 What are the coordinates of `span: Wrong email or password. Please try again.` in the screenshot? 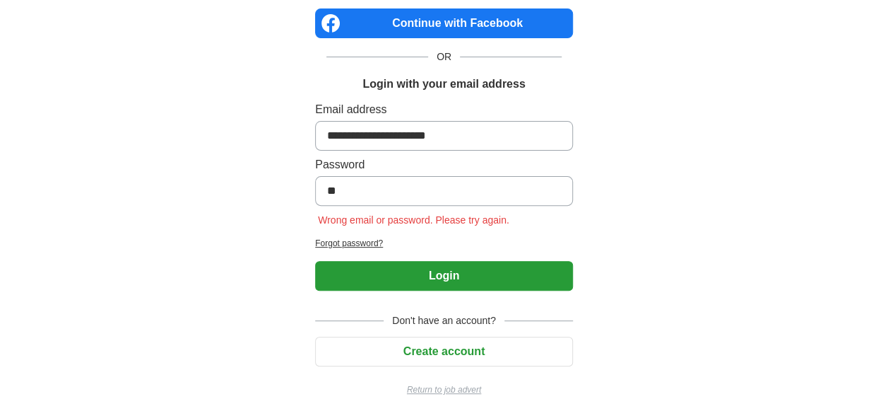 It's located at (413, 220).